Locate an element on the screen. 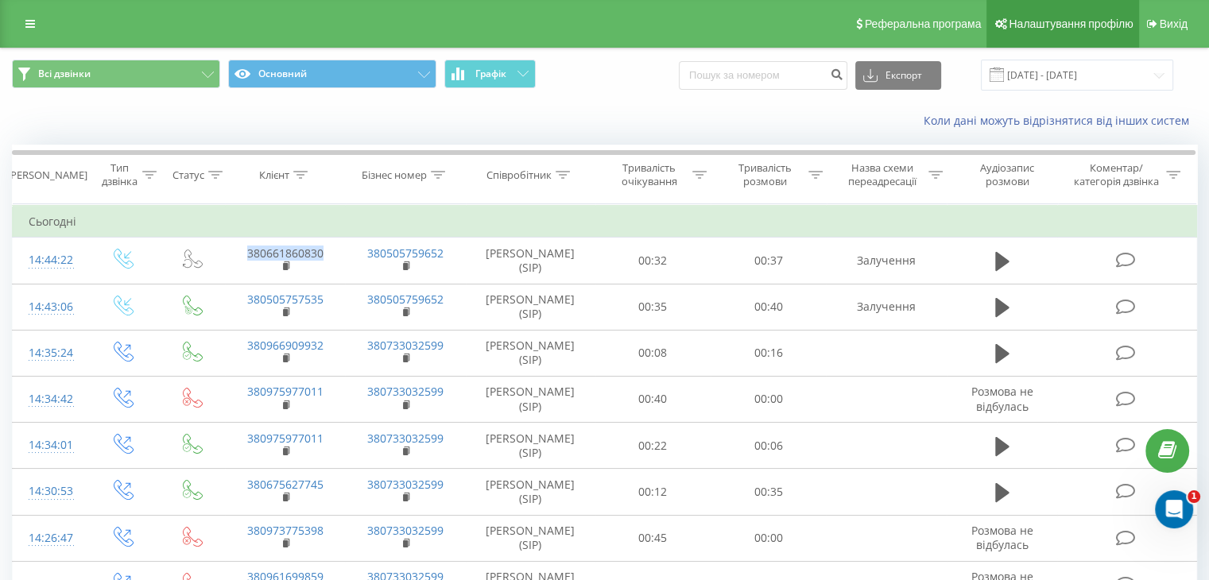 The image size is (1209, 580). div: Тип дзвінка is located at coordinates (118, 175).